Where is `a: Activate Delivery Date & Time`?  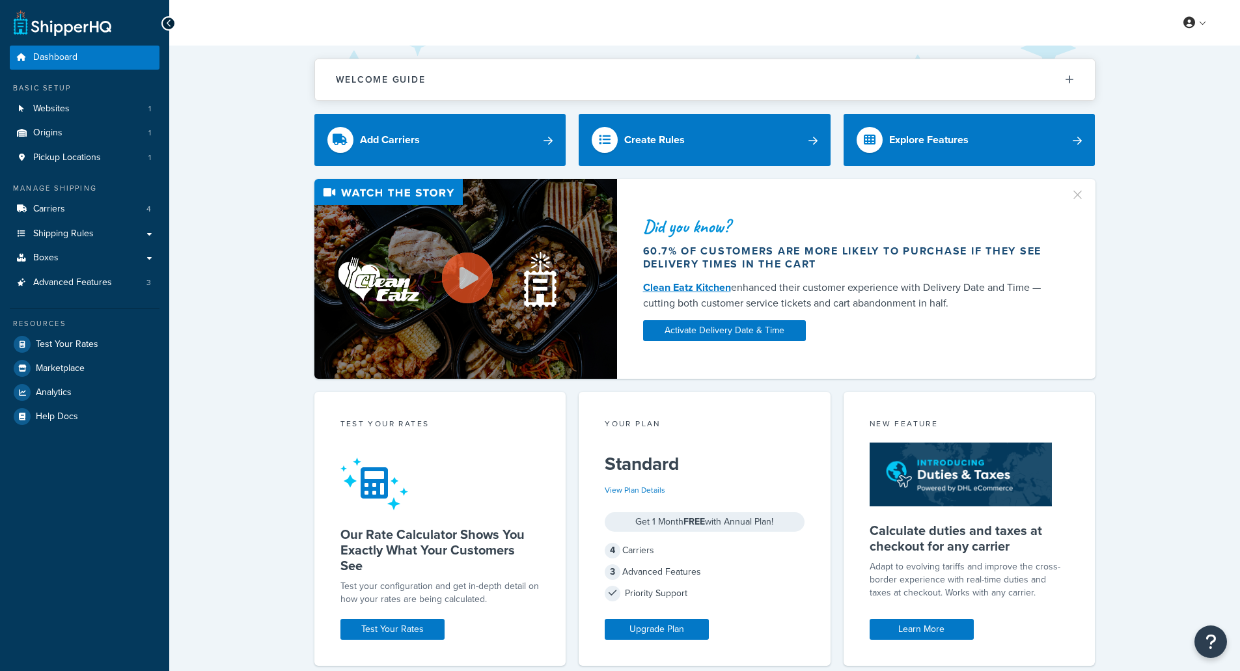 a: Activate Delivery Date & Time is located at coordinates (724, 331).